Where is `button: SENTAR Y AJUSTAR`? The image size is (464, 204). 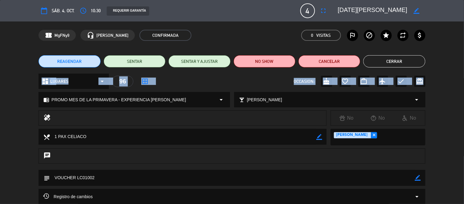 button: SENTAR Y AJUSTAR is located at coordinates (200, 61).